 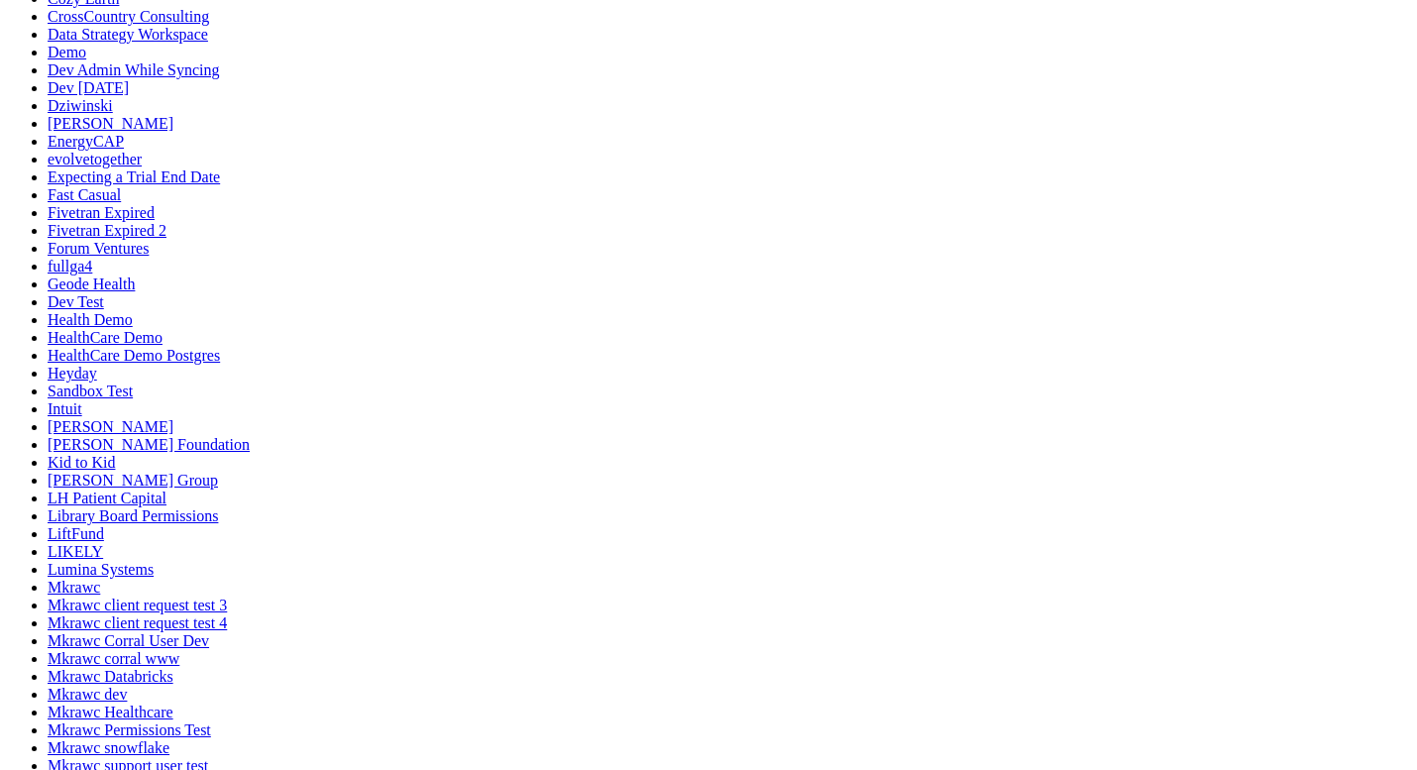 What do you see at coordinates (134, 355) in the screenshot?
I see `a: HealthCare Demo Postgres` at bounding box center [134, 355].